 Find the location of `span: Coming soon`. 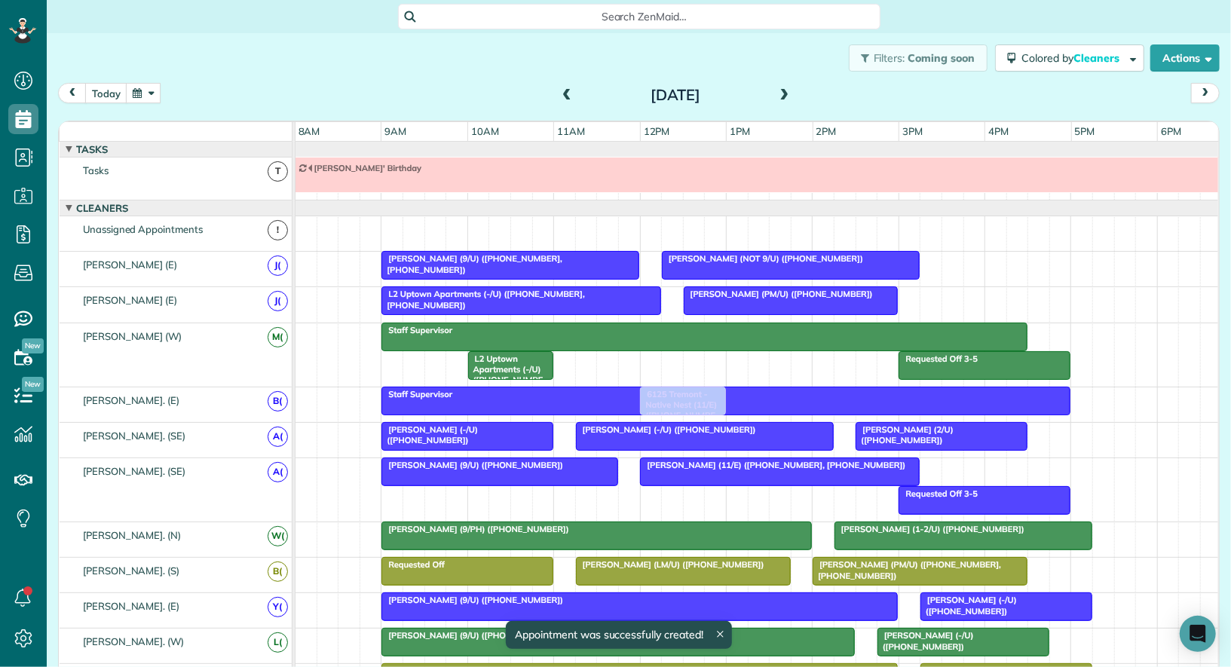

span: Coming soon is located at coordinates (942, 58).